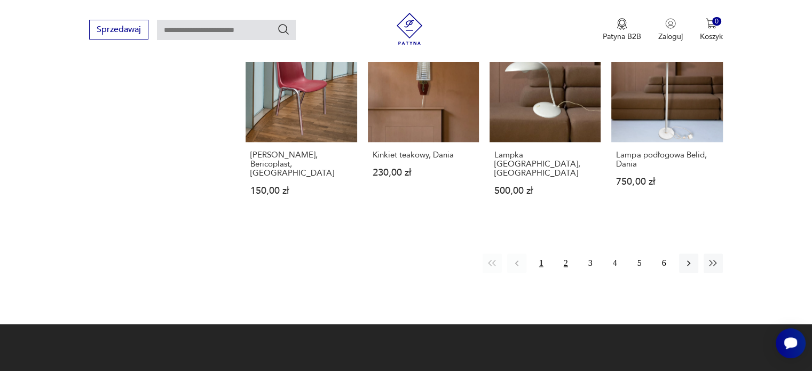 The height and width of the screenshot is (371, 812). What do you see at coordinates (667, 123) in the screenshot?
I see `a: Lampa podłogowa Belid, DaniaLampa podłogowa Belid, Dania750,00 zł` at bounding box center [667, 123].